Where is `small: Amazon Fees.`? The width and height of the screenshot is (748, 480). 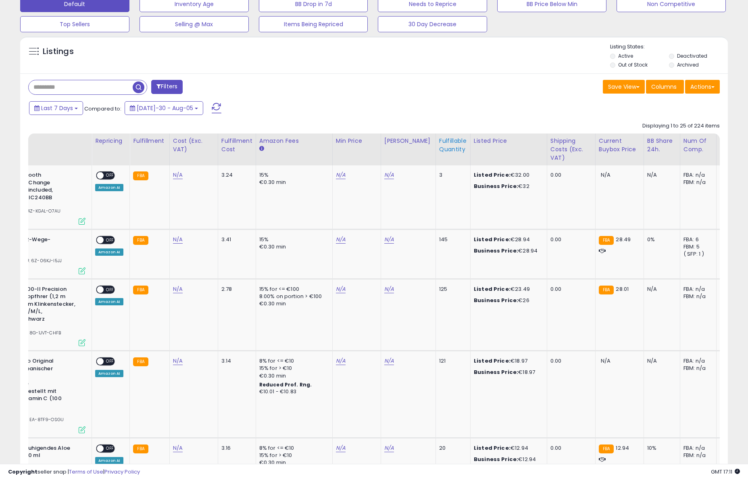
small: Amazon Fees. is located at coordinates (262, 149).